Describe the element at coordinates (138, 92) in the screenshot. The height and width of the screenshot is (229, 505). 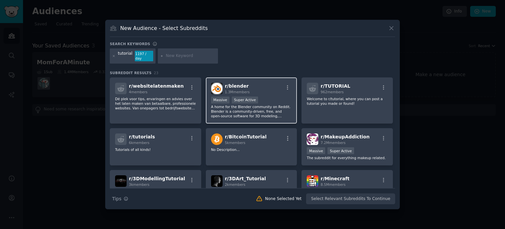
I see `span: 4 members` at that location.